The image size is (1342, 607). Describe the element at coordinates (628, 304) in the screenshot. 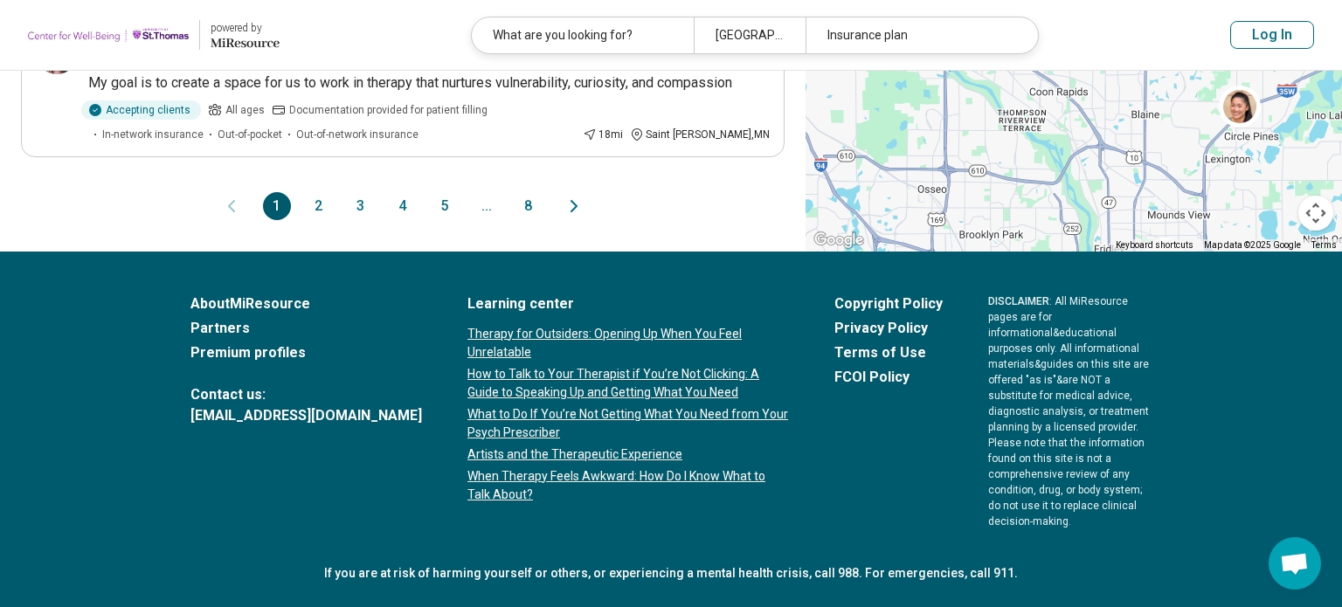

I see `a: Learning center` at that location.